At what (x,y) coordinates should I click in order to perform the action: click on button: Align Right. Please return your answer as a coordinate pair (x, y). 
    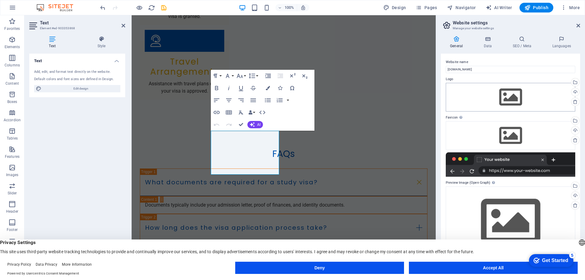
    Looking at the image, I should click on (241, 100).